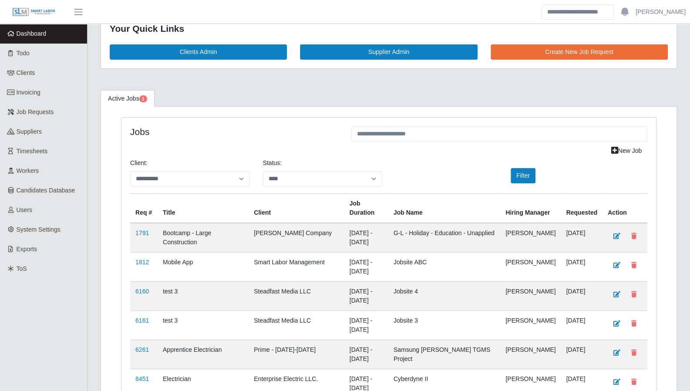 Image resolution: width=690 pixels, height=391 pixels. What do you see at coordinates (198, 52) in the screenshot?
I see `a: Clients Admin` at bounding box center [198, 52].